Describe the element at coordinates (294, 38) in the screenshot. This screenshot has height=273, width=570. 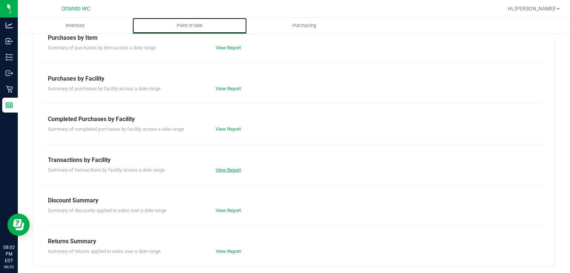
I see `div: Purchases by Item` at that location.